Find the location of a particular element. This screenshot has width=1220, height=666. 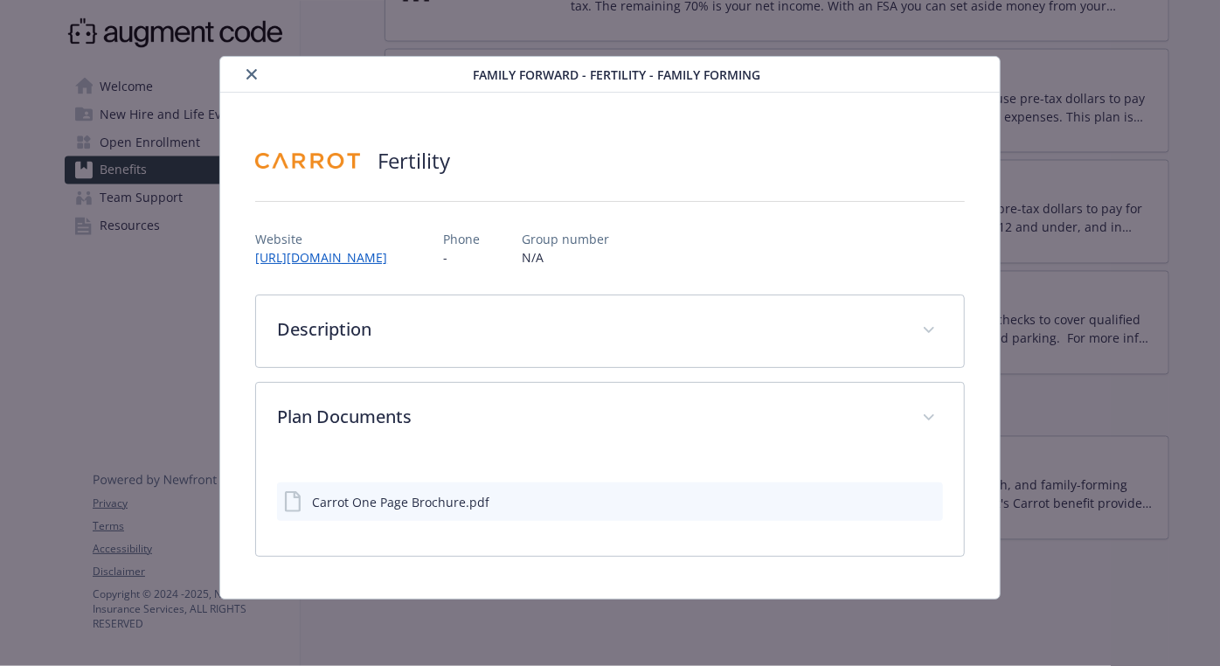

div: Carrot One Page Brochure.pdf is located at coordinates (400, 502).